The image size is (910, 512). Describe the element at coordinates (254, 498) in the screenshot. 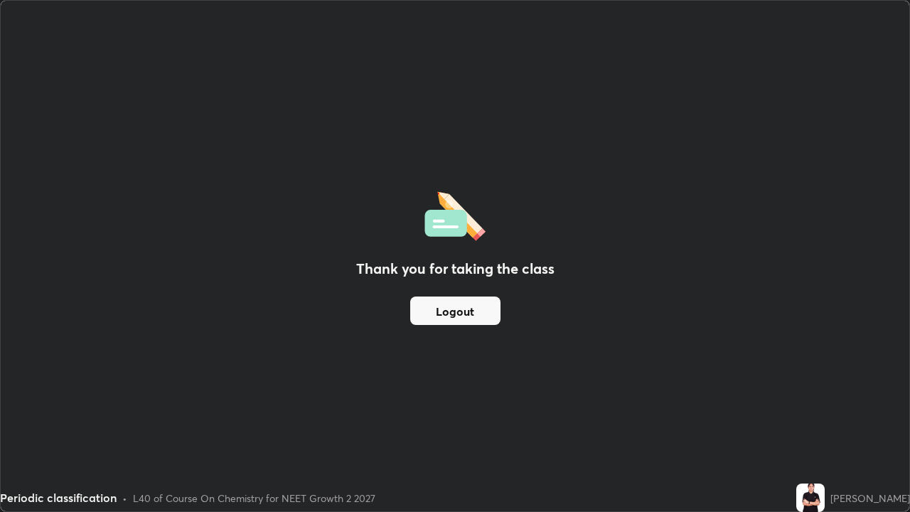

I see `div: L40 of Course On Chemistry for NEET Growth 2 2027` at that location.